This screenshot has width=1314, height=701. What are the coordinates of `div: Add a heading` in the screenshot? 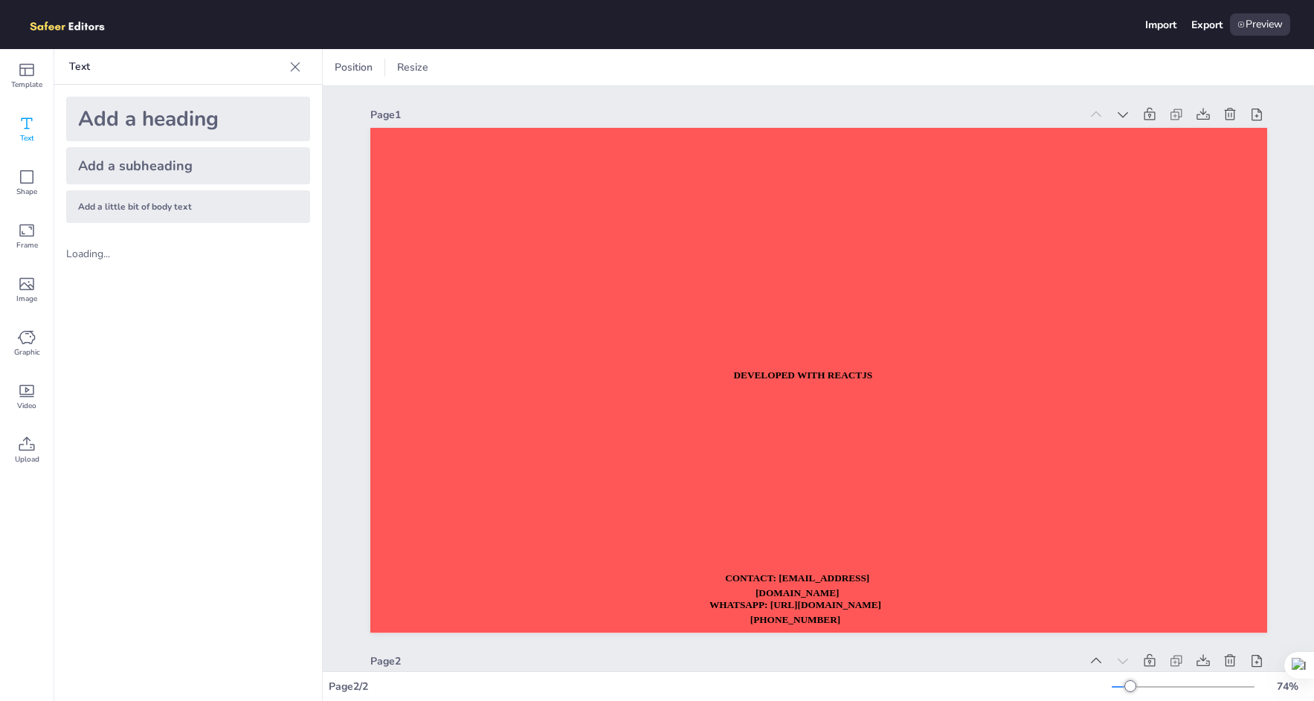 It's located at (188, 119).